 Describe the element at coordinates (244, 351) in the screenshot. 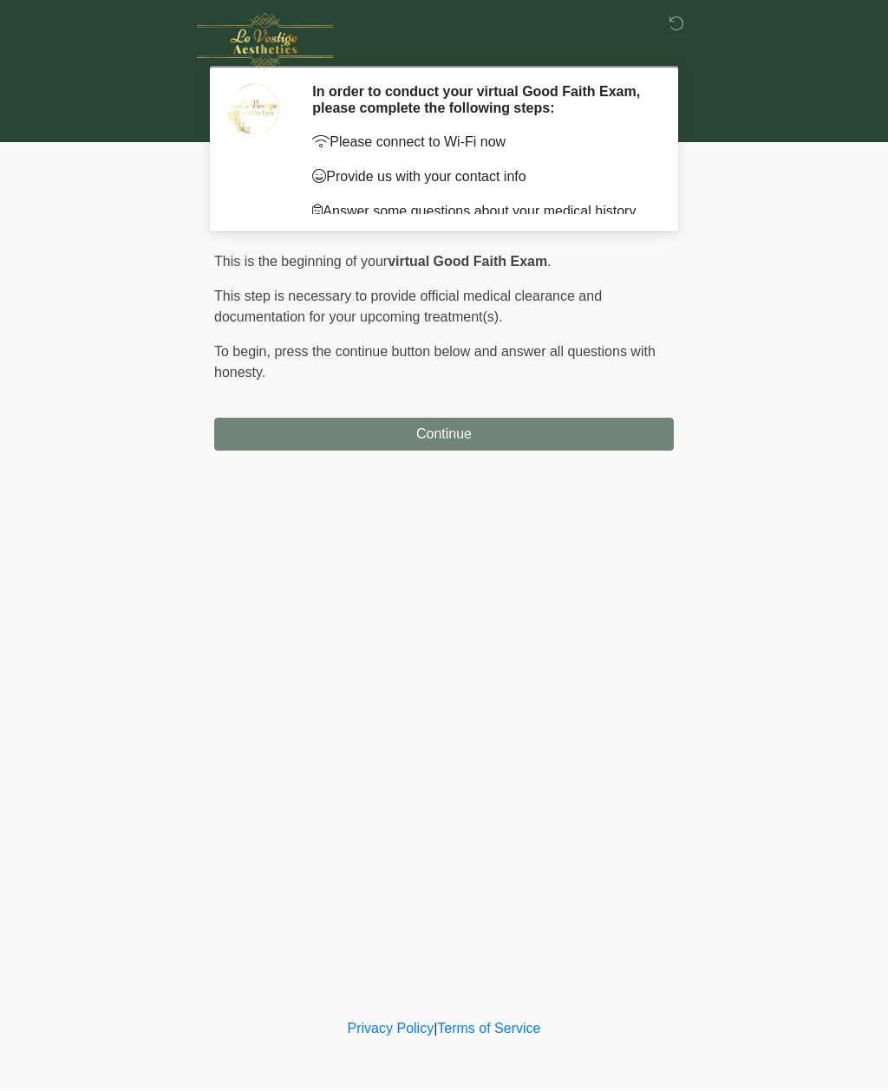

I see `span: To begin,` at that location.